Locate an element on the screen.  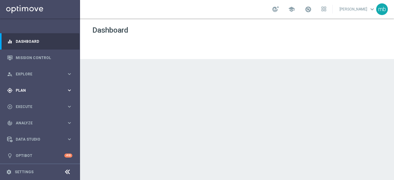
button: Data Studio keyboard_arrow_right is located at coordinates (40, 140).